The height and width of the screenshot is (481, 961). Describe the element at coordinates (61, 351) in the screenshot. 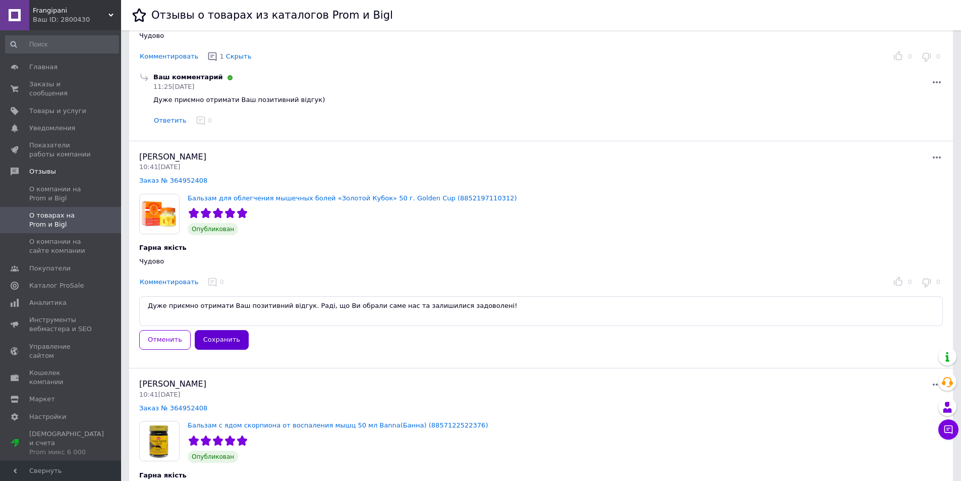

I see `span: Управление сайтом` at that location.